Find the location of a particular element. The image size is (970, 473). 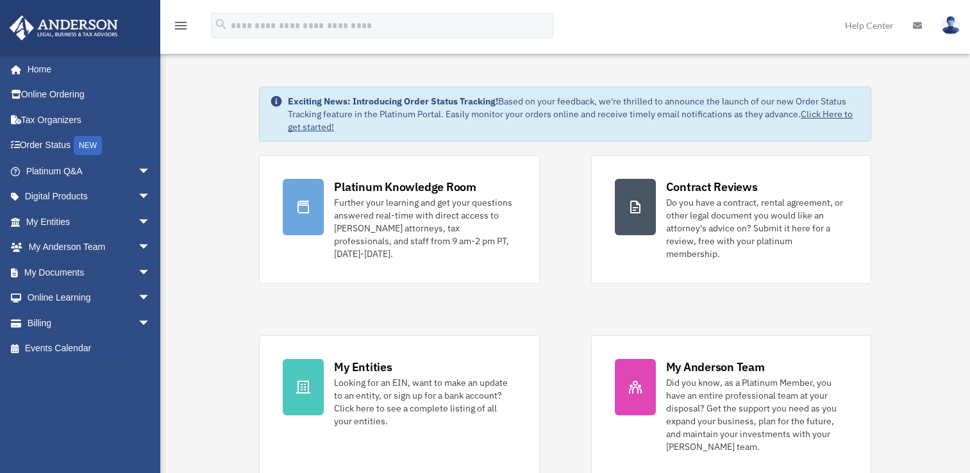

a: Home is located at coordinates (86, 69).